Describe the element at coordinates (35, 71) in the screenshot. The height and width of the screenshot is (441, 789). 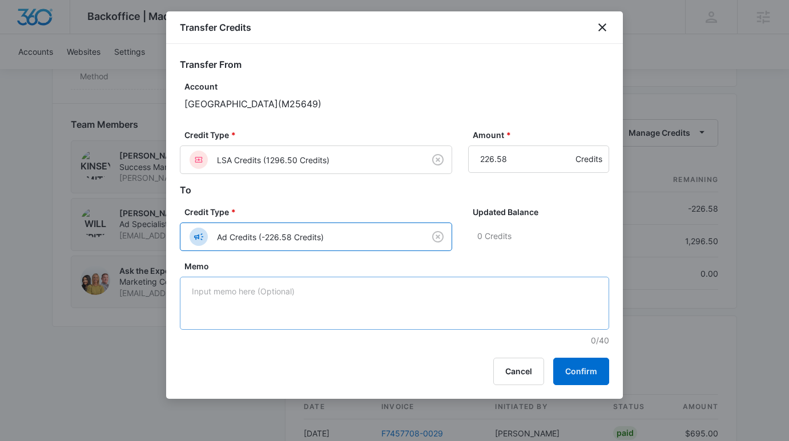
I see `img: tab_domain_overview_orange.svg` at that location.